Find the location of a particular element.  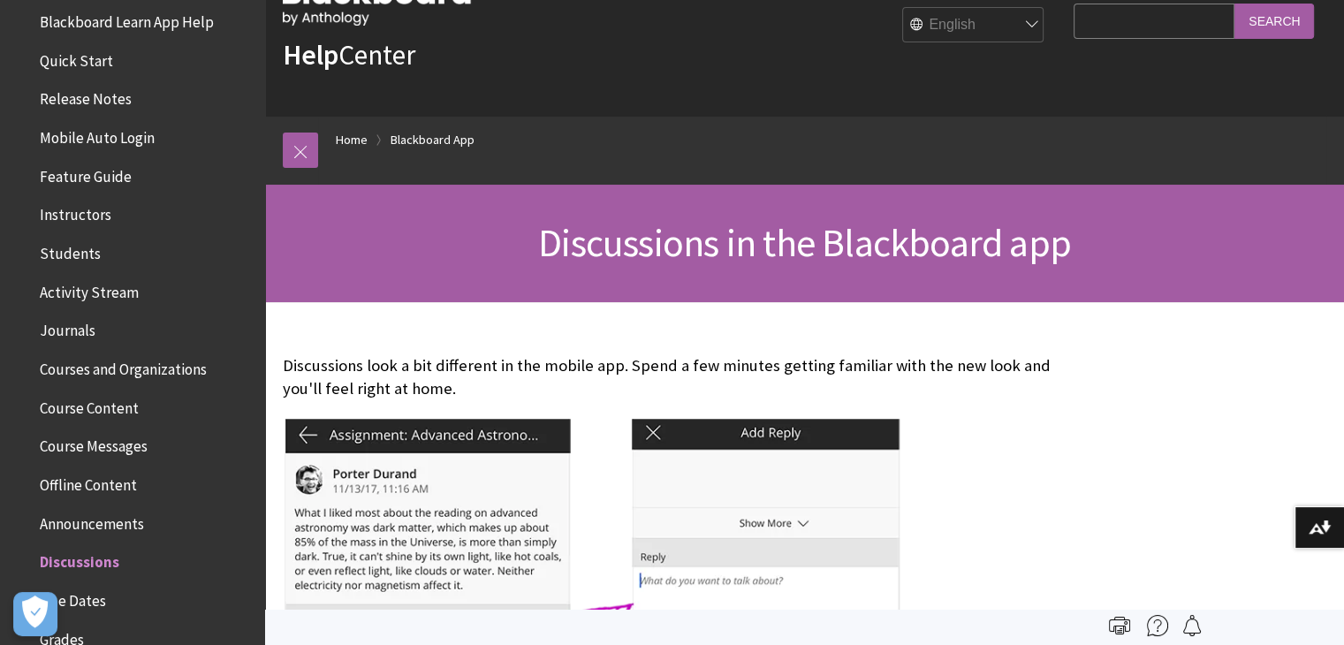

span: Discussions is located at coordinates (80, 558).